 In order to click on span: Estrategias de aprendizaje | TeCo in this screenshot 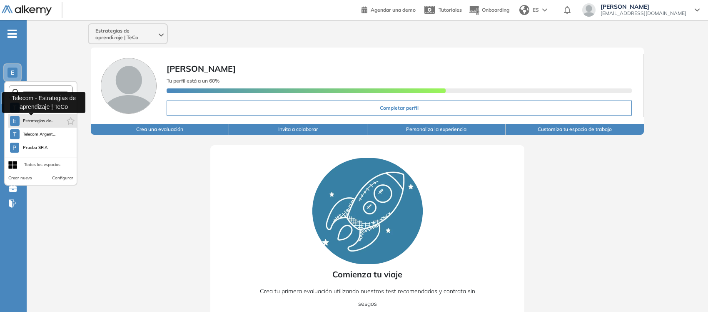, I will do `click(126, 34)`.